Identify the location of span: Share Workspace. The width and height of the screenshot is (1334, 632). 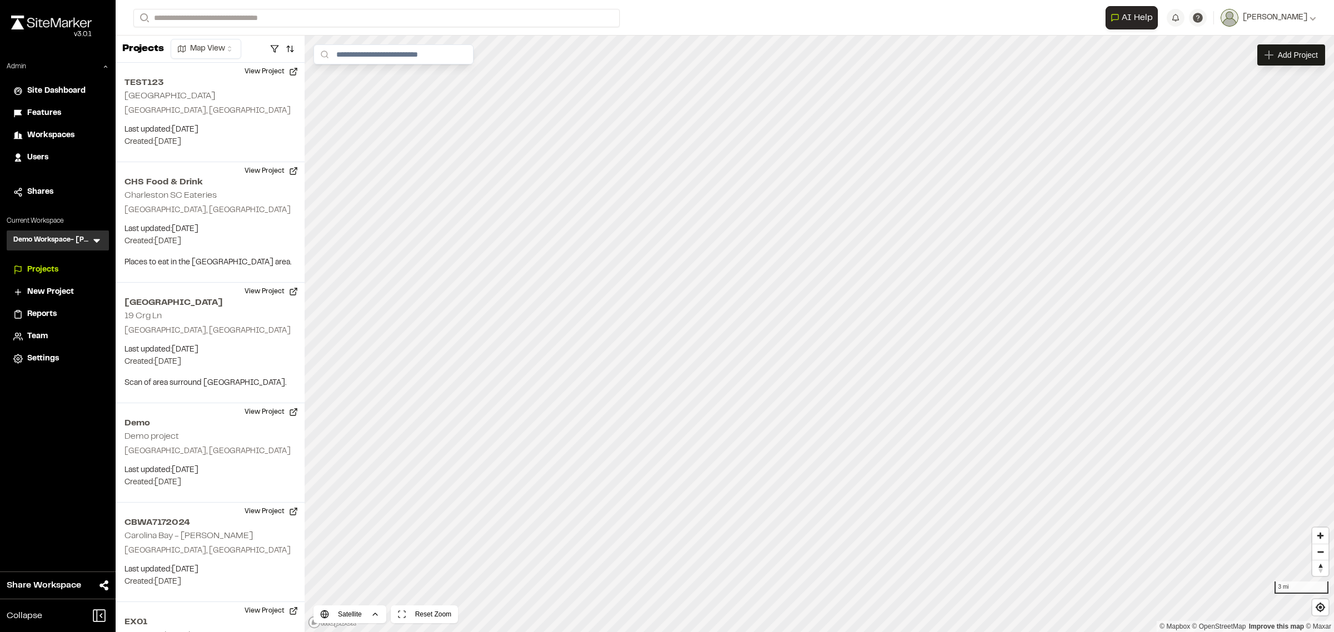
(44, 586).